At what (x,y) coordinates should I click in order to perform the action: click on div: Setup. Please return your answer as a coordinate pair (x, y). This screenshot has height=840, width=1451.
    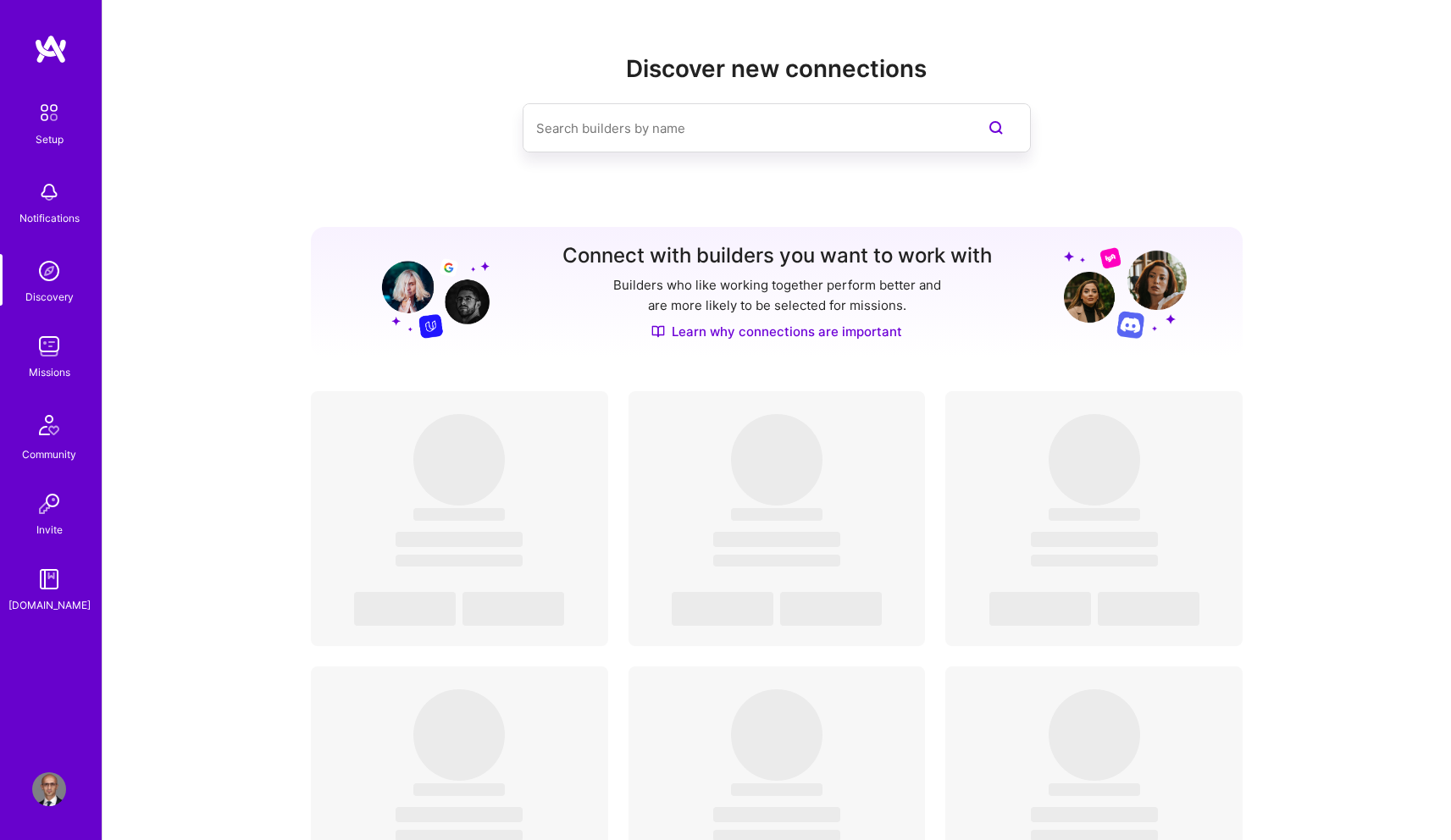
    Looking at the image, I should click on (49, 139).